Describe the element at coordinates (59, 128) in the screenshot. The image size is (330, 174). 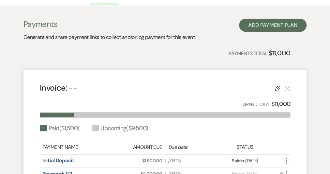
I see `div: Paid ( $1,500 )` at that location.